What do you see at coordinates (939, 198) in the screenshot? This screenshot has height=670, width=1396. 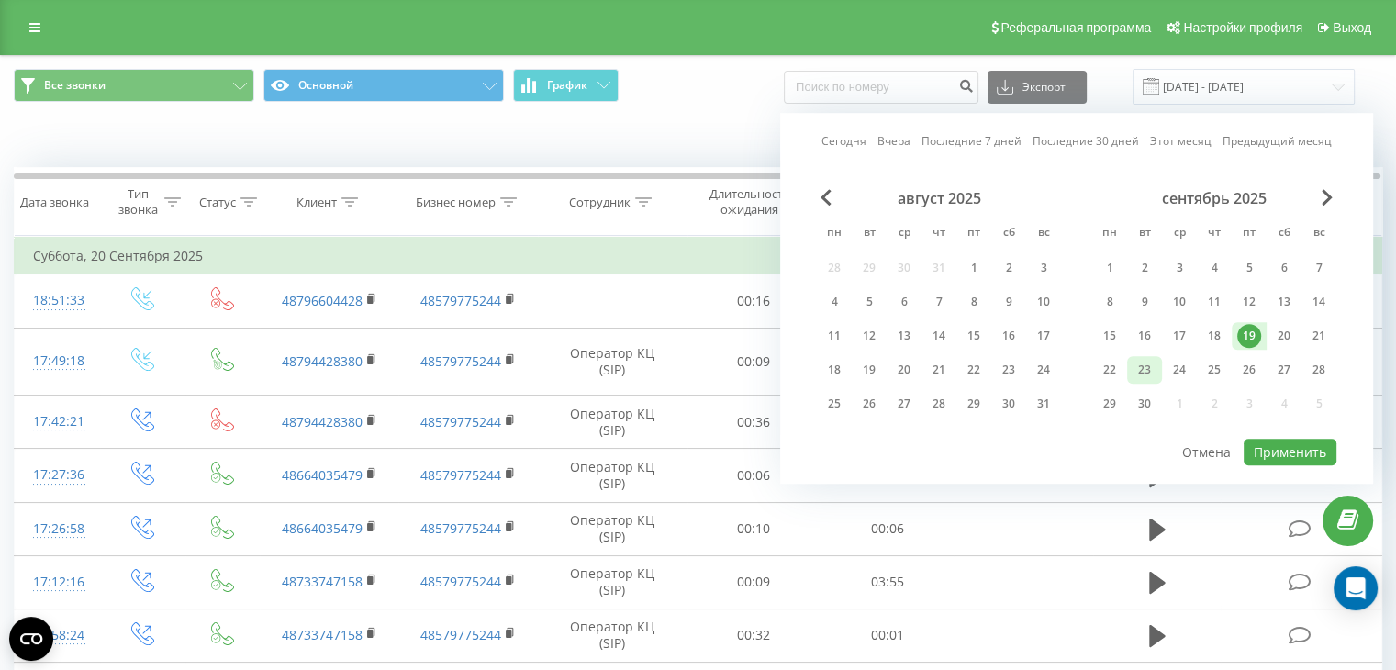 I see `div: август 2025` at bounding box center [939, 198].